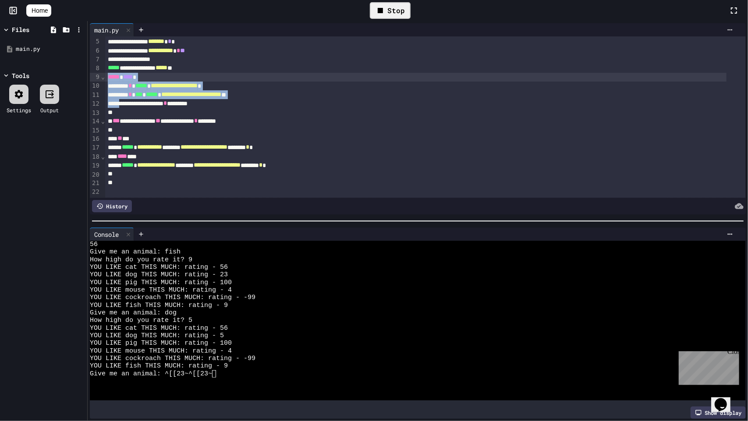 This screenshot has width=748, height=421. Describe the element at coordinates (390, 11) in the screenshot. I see `div: Stop` at that location.